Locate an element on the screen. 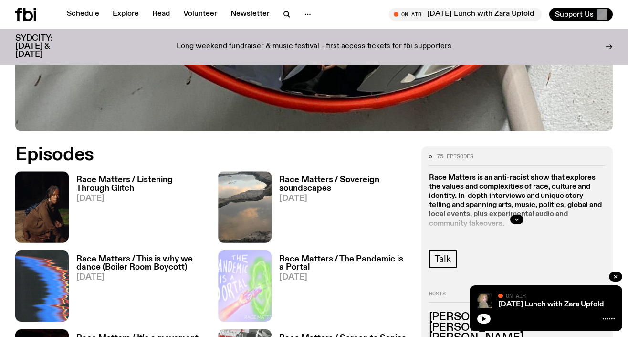 This screenshot has height=337, width=628. h3: Race Matters / The Pandemic is a Portal is located at coordinates (344, 263).